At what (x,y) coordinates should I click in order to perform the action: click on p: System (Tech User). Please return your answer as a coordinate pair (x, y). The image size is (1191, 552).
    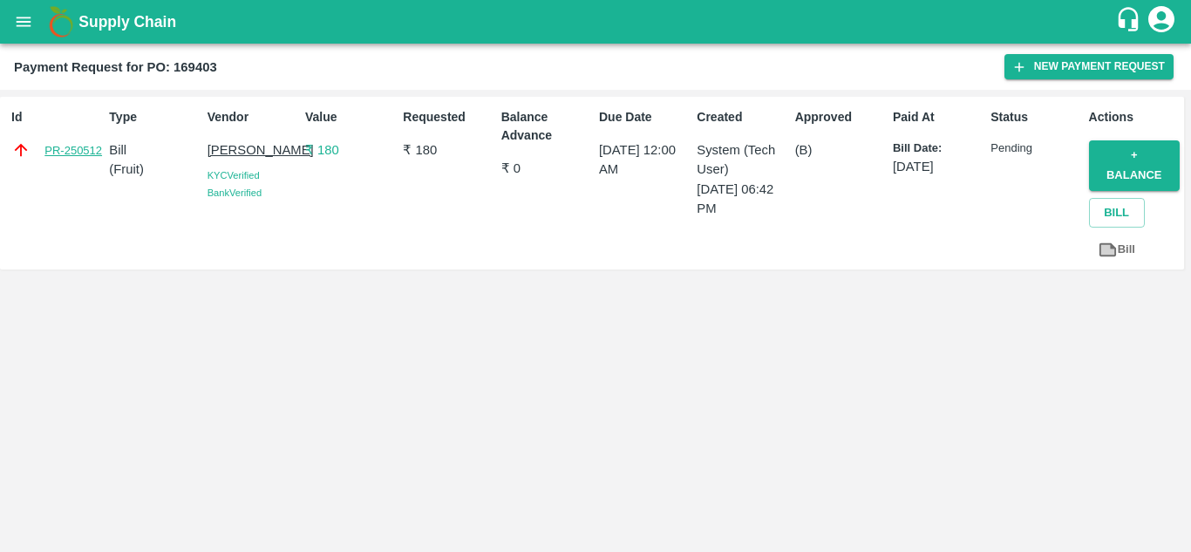
    Looking at the image, I should click on (742, 160).